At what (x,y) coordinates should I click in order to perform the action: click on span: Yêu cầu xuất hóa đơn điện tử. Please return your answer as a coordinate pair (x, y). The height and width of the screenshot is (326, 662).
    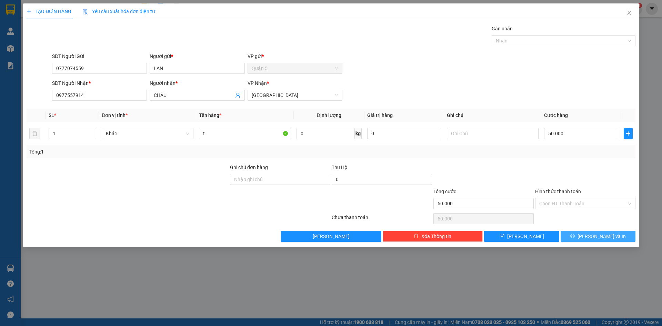
    Looking at the image, I should click on (119, 11).